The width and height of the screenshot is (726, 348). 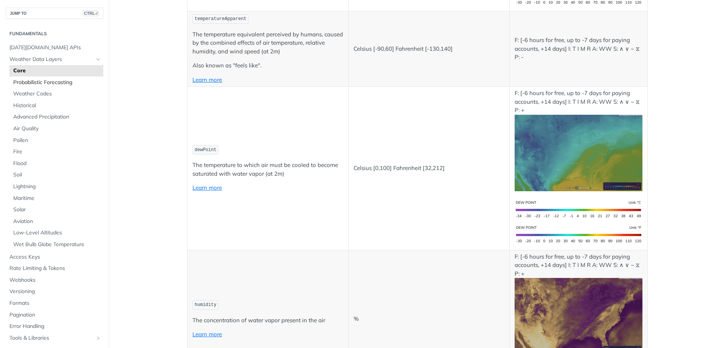 I want to click on span: Weather Data Layers, so click(x=51, y=59).